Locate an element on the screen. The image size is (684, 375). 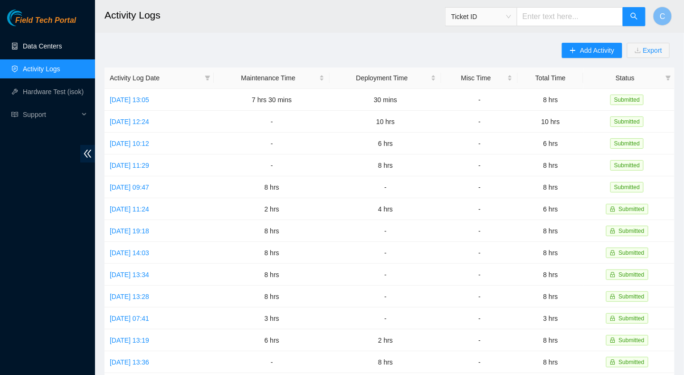
span: C is located at coordinates (663, 16).